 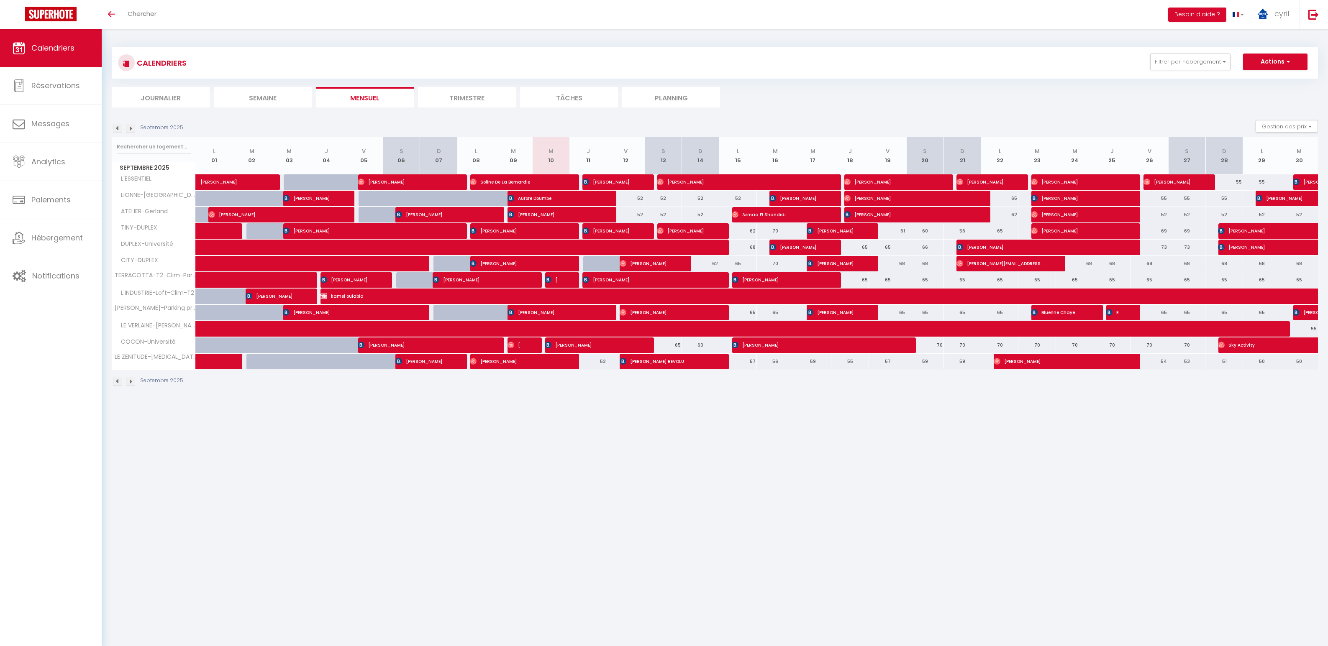 What do you see at coordinates (888, 362) in the screenshot?
I see `div: 57` at bounding box center [888, 362].